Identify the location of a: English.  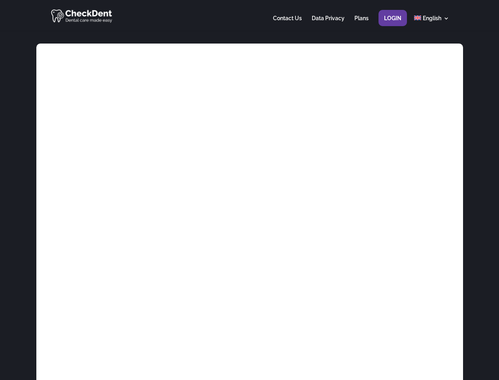
(432, 23).